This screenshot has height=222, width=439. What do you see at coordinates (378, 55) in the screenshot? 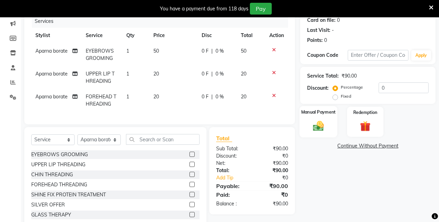
I see `input: Enter Offer / Coupon Code` at bounding box center [378, 55].